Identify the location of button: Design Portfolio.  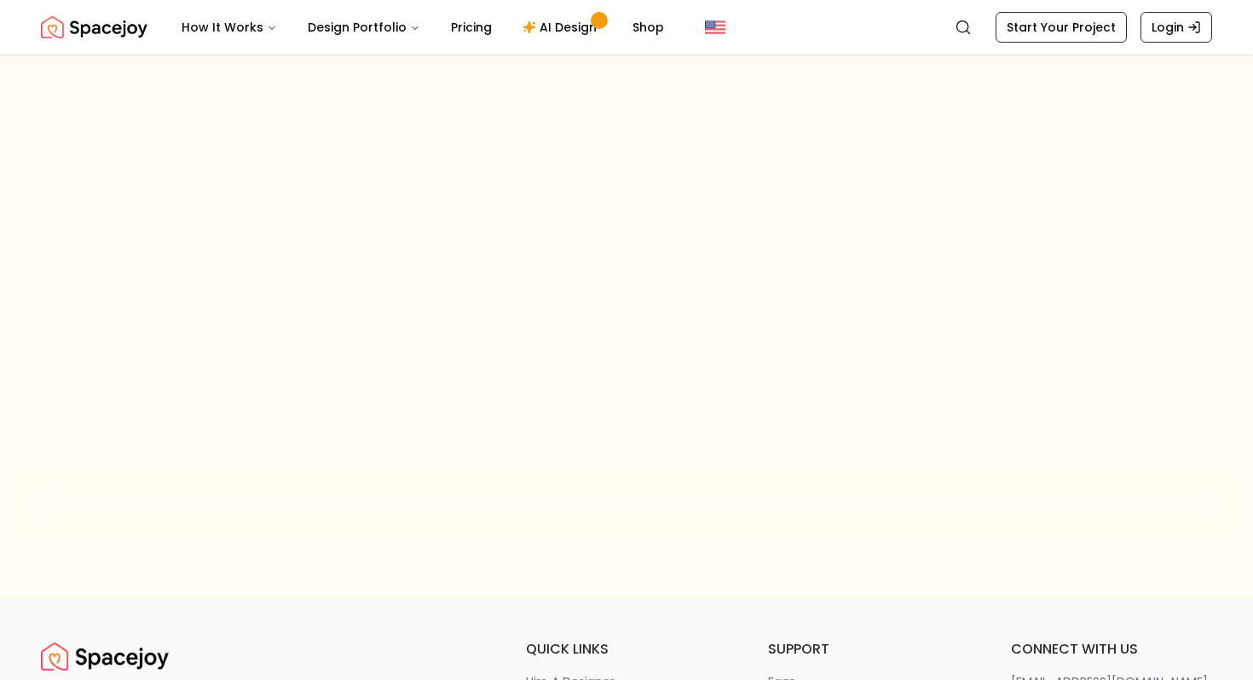
(364, 27).